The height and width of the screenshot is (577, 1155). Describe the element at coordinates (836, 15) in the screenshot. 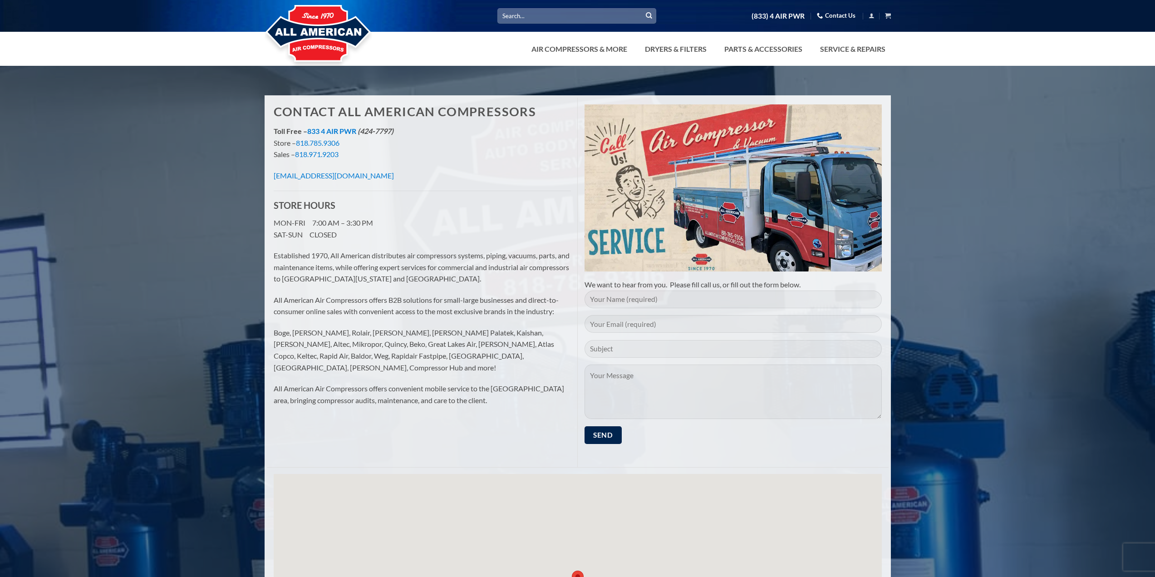

I see `a: Contact Us` at that location.